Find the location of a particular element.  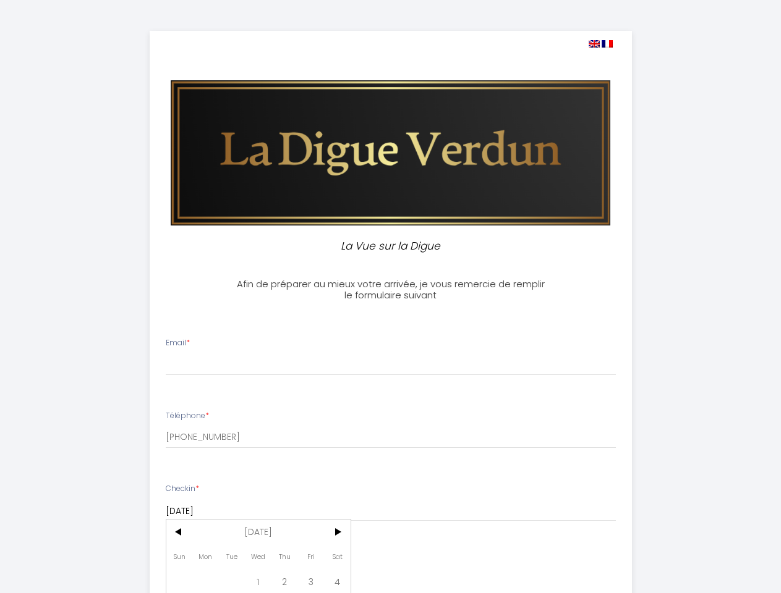

img: fr.png is located at coordinates (607, 44).